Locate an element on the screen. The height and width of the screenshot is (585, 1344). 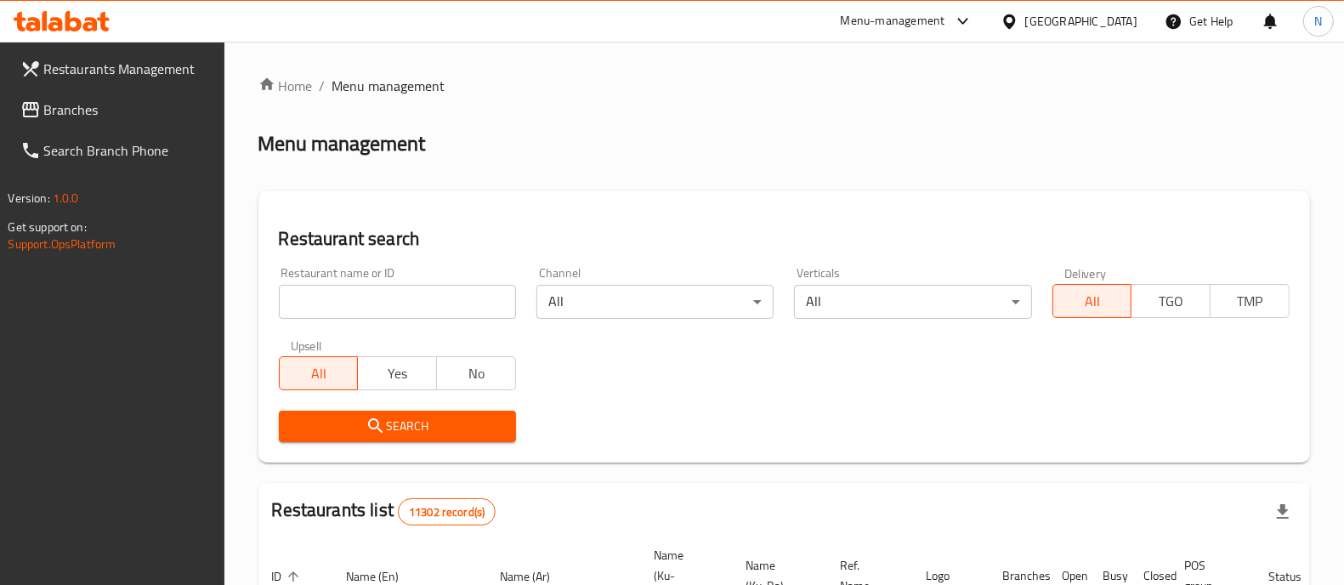
button: Yes is located at coordinates (397, 373).